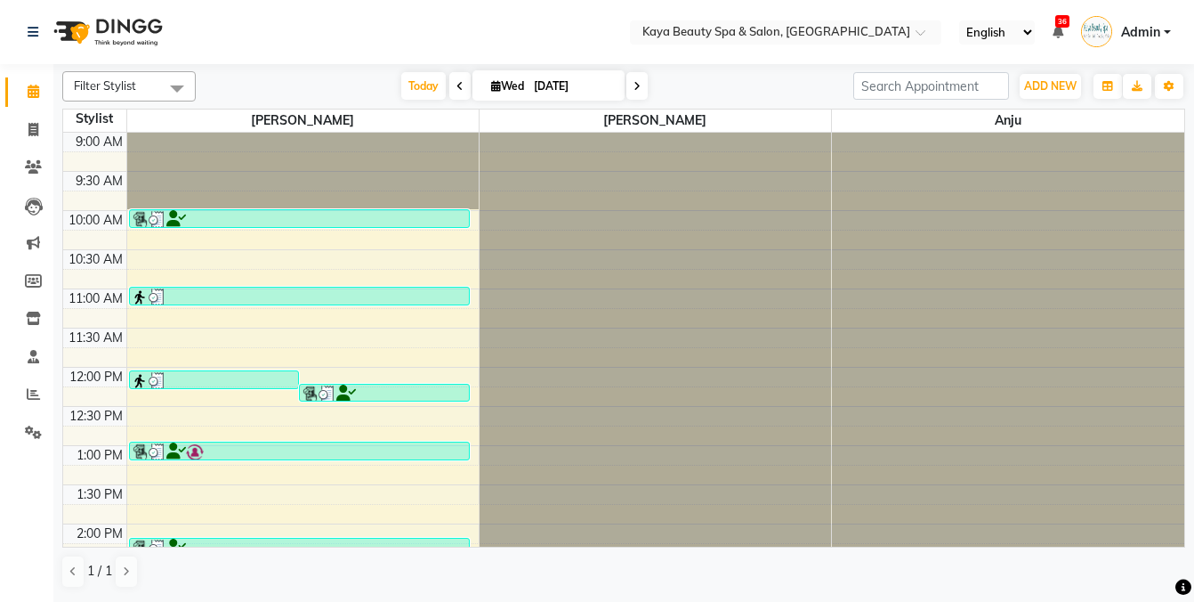 The height and width of the screenshot is (602, 1194). What do you see at coordinates (573, 86) in the screenshot?
I see `input: 2025-10-01` at bounding box center [573, 86].